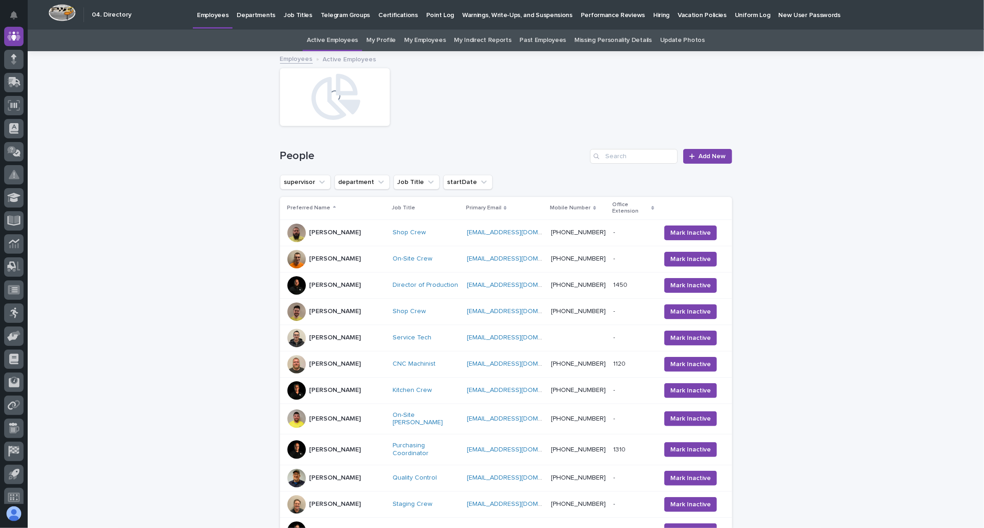  I want to click on p: Active Employees, so click(350, 59).